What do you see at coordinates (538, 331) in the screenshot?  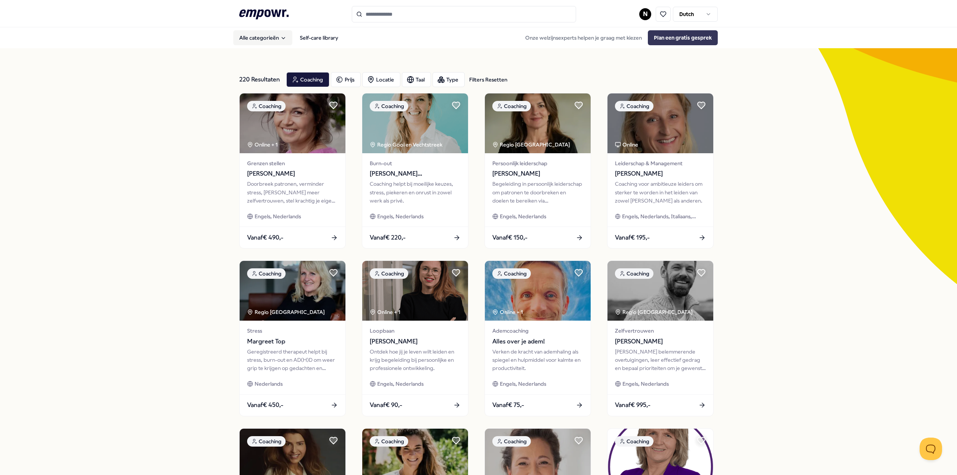 I see `span: Ademcoaching` at bounding box center [538, 331].